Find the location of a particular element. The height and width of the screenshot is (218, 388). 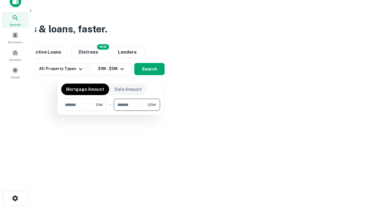

span: $1M is located at coordinates (99, 105).